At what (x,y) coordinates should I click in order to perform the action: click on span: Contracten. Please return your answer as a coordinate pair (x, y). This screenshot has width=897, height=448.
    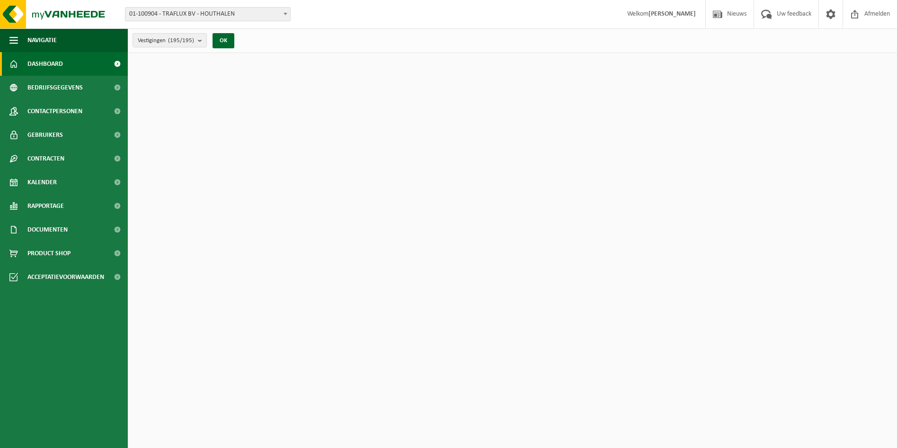
    Looking at the image, I should click on (46, 158).